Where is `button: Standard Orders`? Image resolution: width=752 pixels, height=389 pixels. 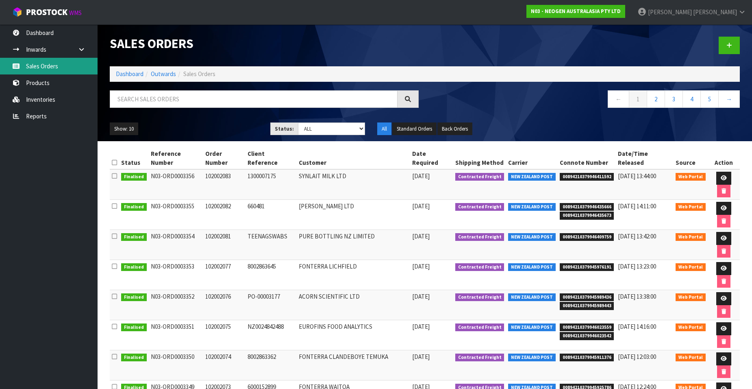 button: Standard Orders is located at coordinates (414, 129).